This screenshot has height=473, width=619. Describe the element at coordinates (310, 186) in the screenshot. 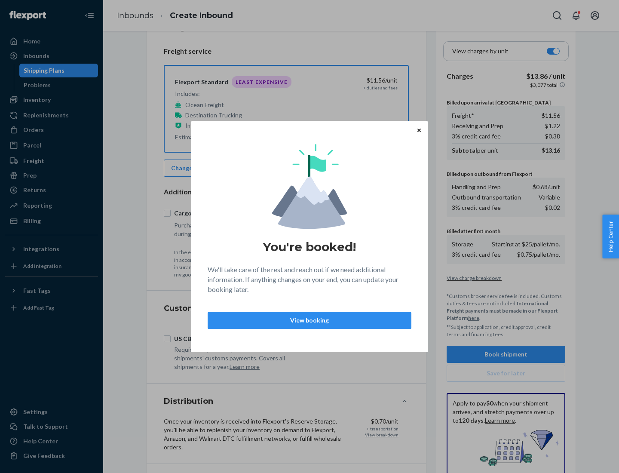

I see `img: svg+xml,%3Csvg%20viewBox%3D%220%200%20174%20197%22%20fill%3D%22none%22%20xmlns%3D%22http%3A%2F%2F...` at that location.